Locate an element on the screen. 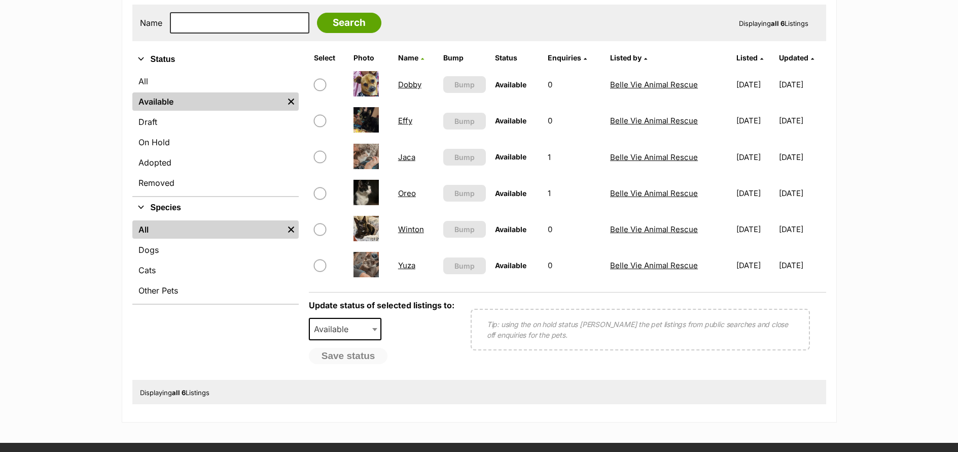  a: Listed by is located at coordinates (629, 57).